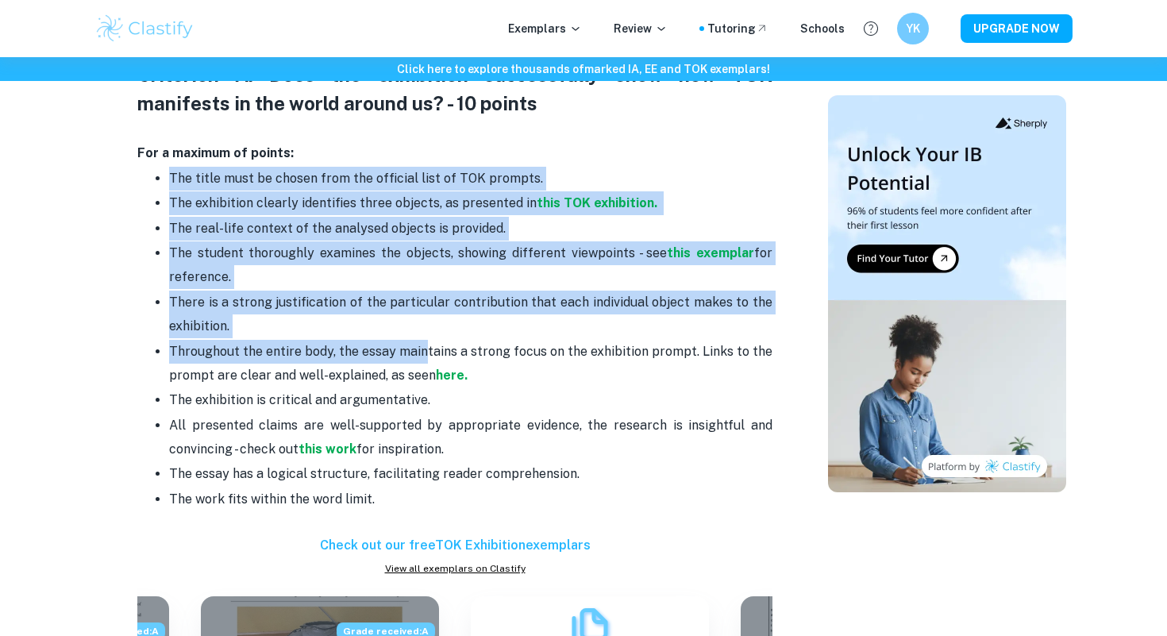  Describe the element at coordinates (711, 252) in the screenshot. I see `a: this exemplar` at that location.